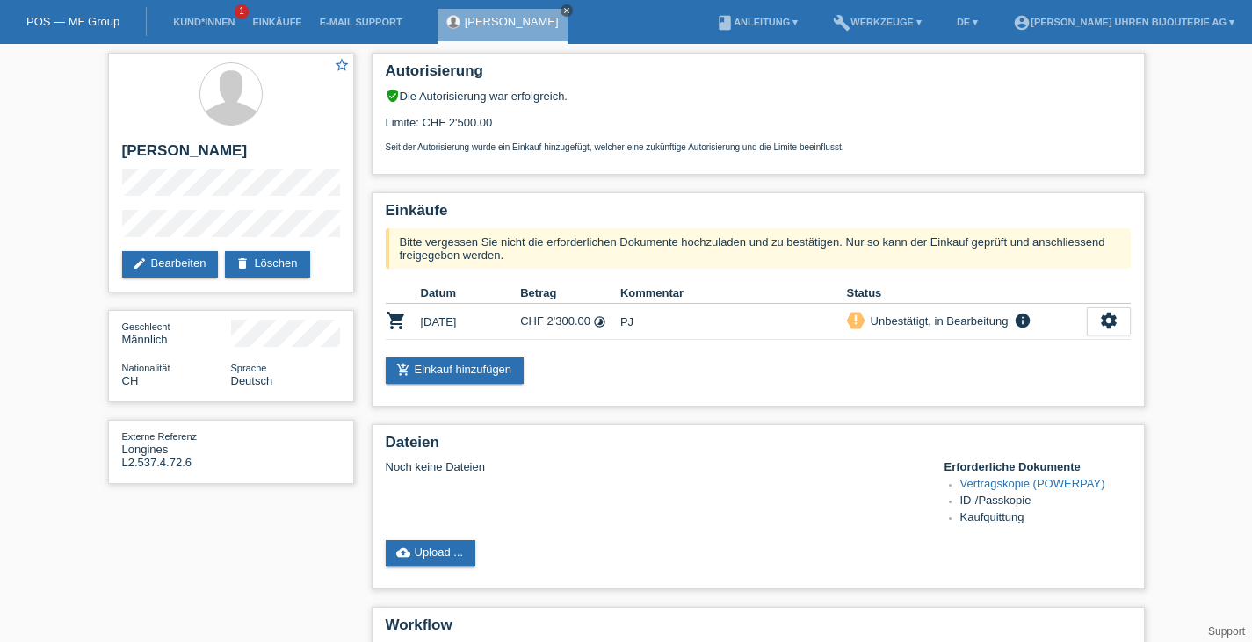 This screenshot has width=1252, height=642. I want to click on a: Support, so click(1226, 632).